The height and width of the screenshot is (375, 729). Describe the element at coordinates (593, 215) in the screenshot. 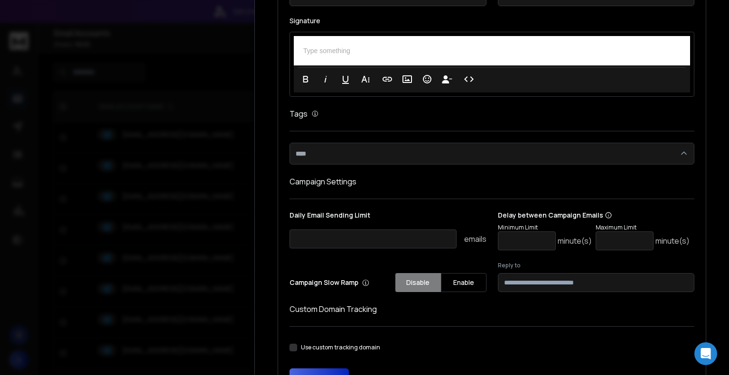

I see `p: Delay between Campaign Emails` at that location.